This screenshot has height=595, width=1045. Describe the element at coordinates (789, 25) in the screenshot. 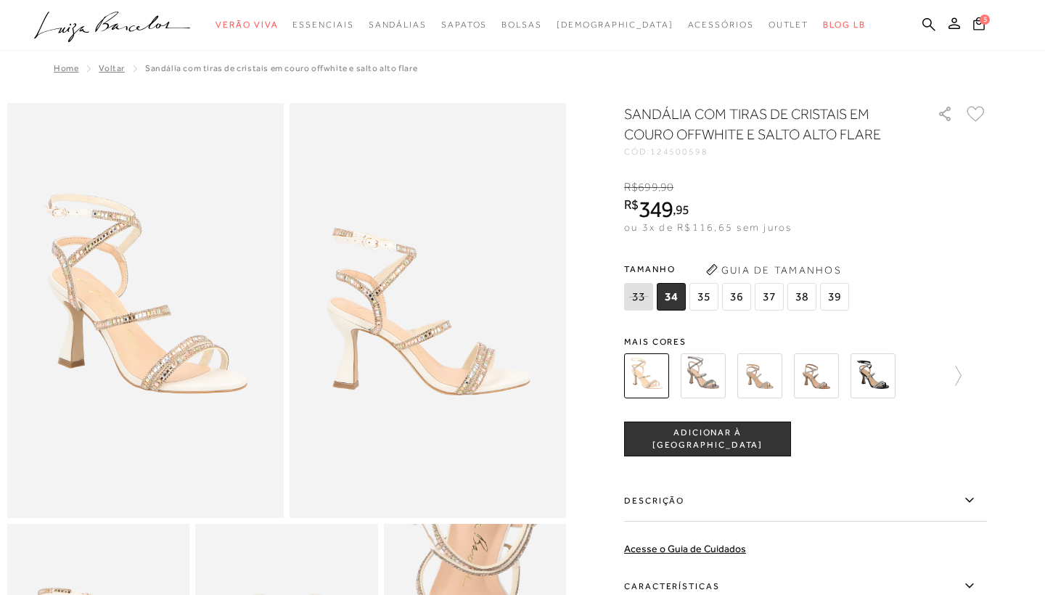

I see `span: Outlet` at that location.